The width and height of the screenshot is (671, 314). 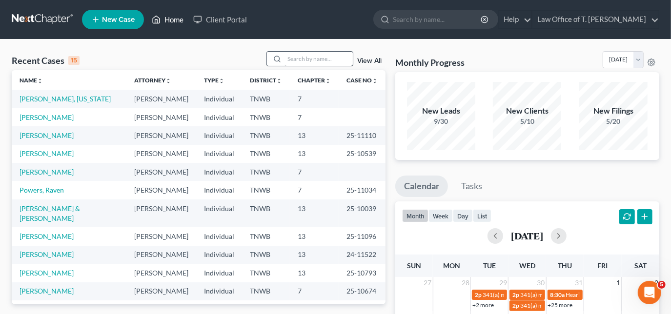 What do you see at coordinates (527, 122) in the screenshot?
I see `div: 5/10` at bounding box center [527, 122].